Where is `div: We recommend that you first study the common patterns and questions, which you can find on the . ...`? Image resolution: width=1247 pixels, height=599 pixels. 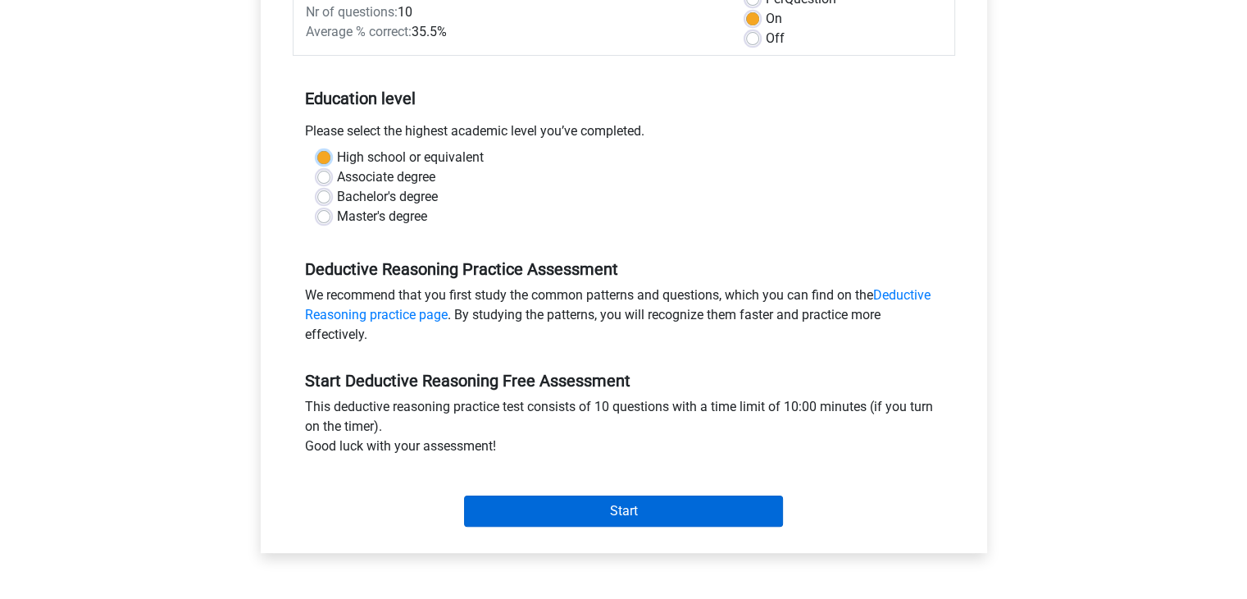 div: We recommend that you first study the common patterns and questions, which you can find on the . ... is located at coordinates (624, 318).